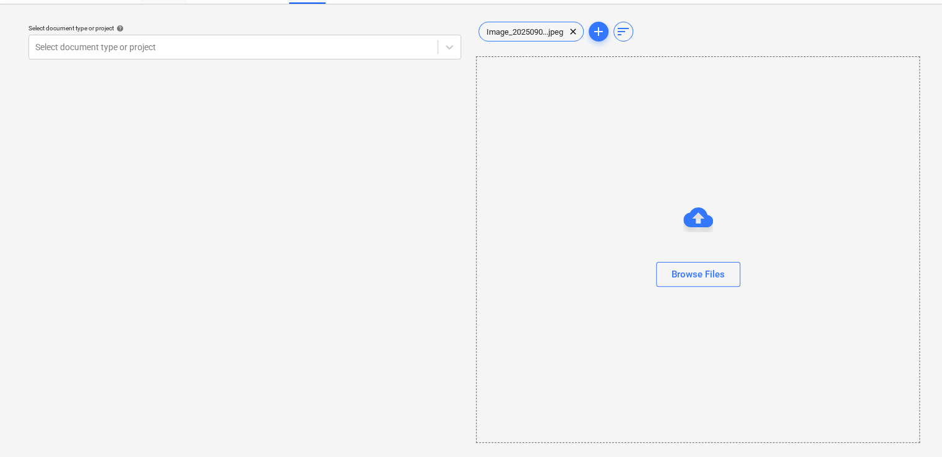 Image resolution: width=942 pixels, height=457 pixels. What do you see at coordinates (525, 32) in the screenshot?
I see `span: Image_2025090...jpeg` at bounding box center [525, 32].